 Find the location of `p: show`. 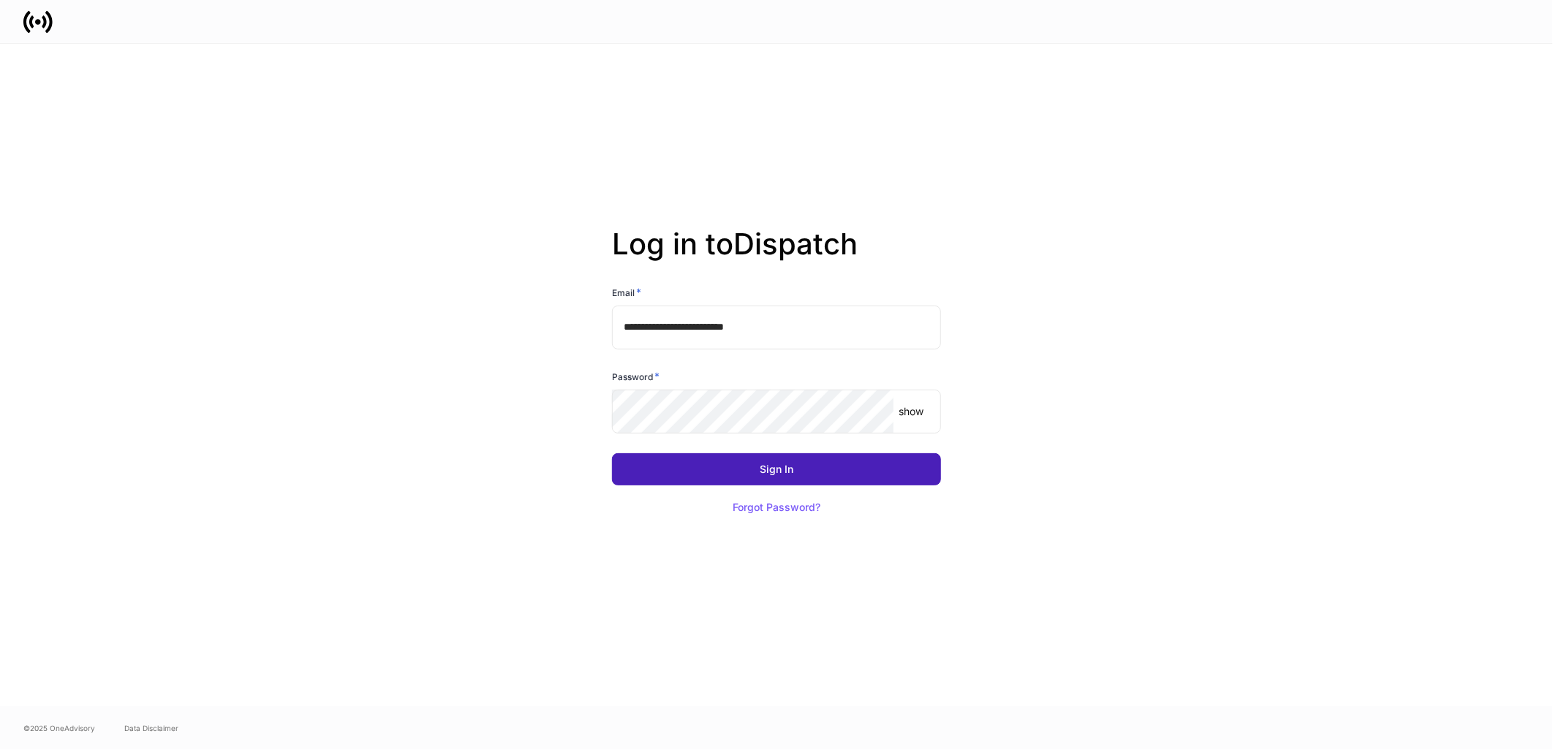

p: show is located at coordinates (912, 412).